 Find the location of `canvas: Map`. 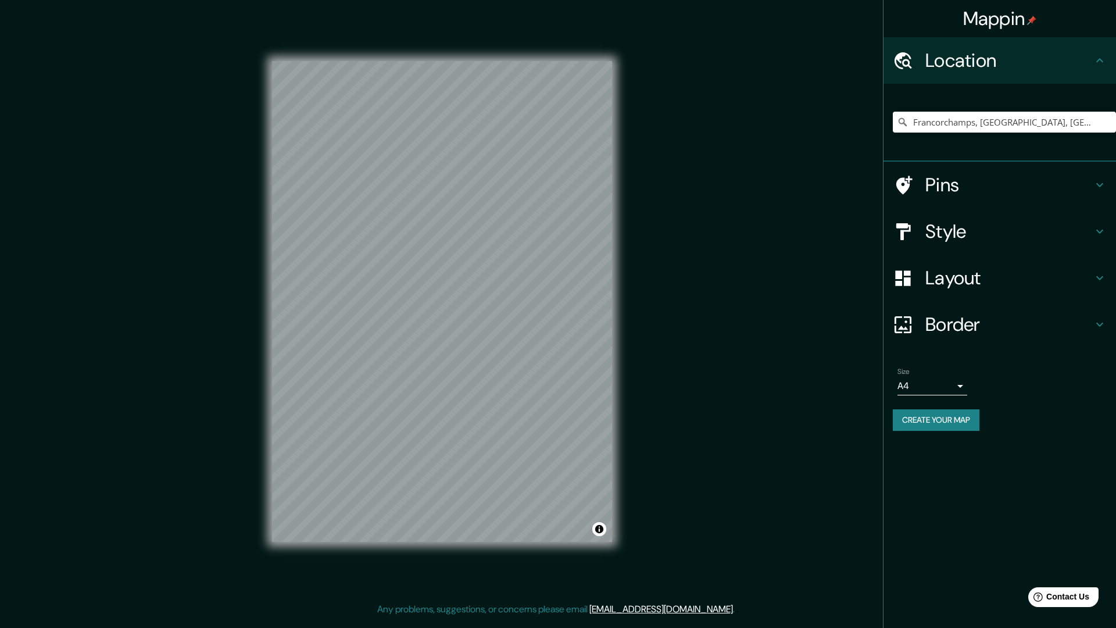

canvas: Map is located at coordinates (442, 301).